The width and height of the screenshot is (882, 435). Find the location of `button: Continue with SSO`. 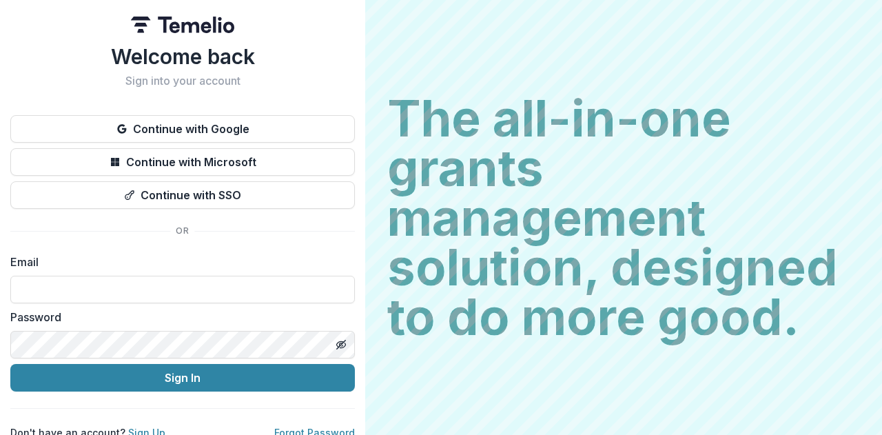

button: Continue with SSO is located at coordinates (183, 195).